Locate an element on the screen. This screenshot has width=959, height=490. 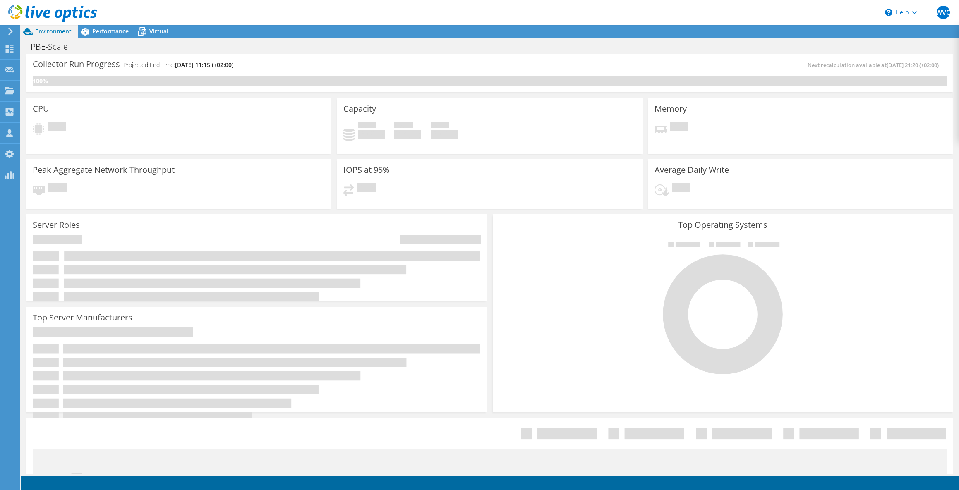
svg: \n is located at coordinates (889, 12).